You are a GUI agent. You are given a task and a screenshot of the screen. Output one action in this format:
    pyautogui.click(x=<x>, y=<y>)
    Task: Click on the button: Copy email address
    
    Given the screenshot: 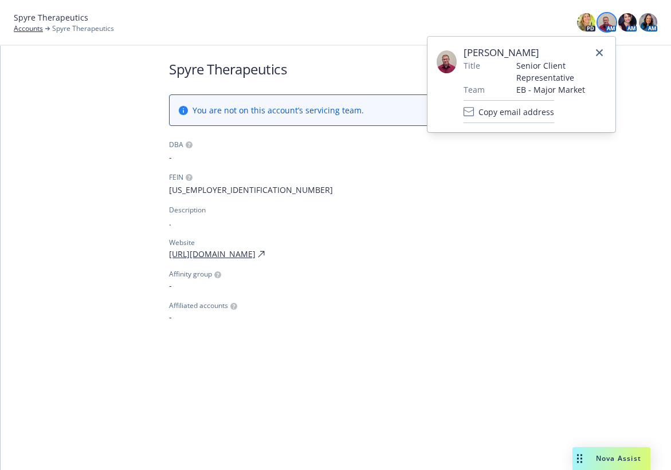 What is the action you would take?
    pyautogui.click(x=509, y=112)
    